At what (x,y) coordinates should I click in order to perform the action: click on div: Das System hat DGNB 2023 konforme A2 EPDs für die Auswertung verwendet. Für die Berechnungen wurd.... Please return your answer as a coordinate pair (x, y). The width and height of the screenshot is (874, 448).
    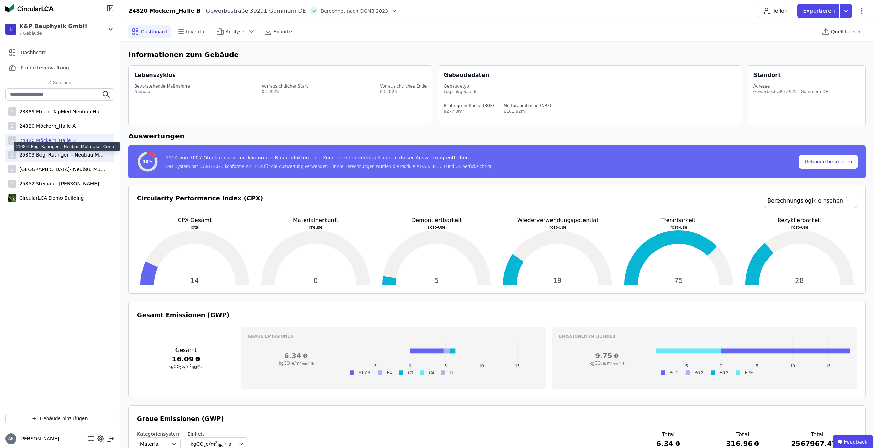
    Looking at the image, I should click on (329, 166).